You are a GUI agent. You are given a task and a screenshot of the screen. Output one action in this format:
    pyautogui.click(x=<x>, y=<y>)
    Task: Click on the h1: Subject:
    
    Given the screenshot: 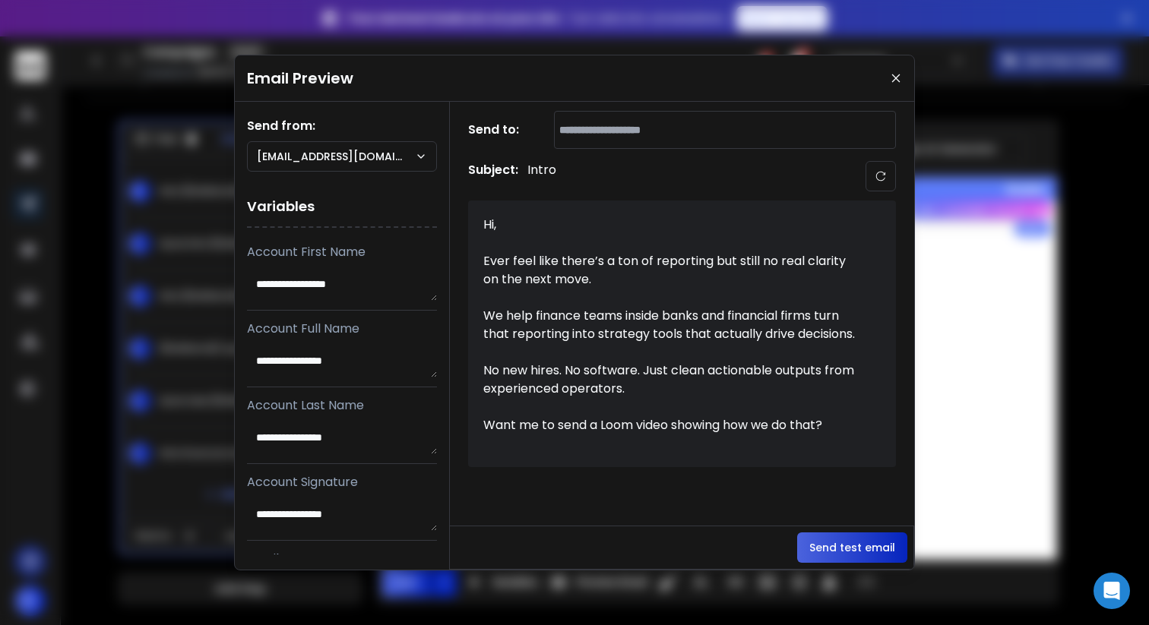 What is the action you would take?
    pyautogui.click(x=493, y=176)
    